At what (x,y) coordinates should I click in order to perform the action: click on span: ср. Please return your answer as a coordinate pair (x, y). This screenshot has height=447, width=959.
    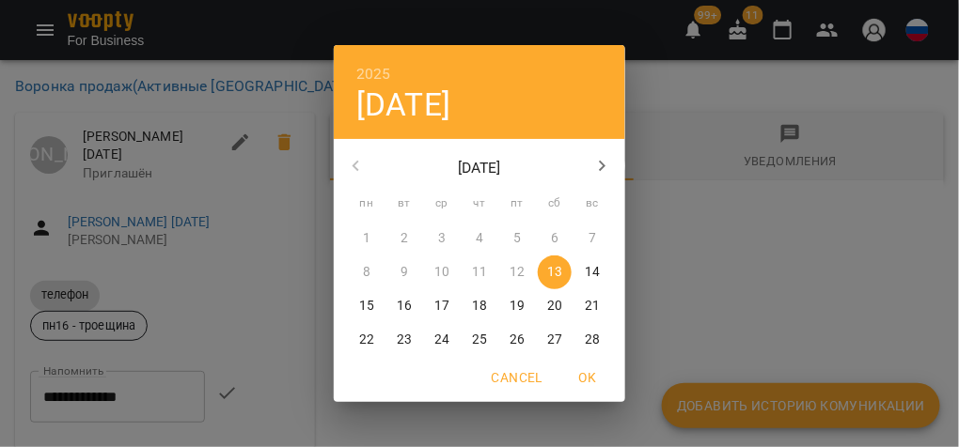
    Looking at the image, I should click on (442, 204).